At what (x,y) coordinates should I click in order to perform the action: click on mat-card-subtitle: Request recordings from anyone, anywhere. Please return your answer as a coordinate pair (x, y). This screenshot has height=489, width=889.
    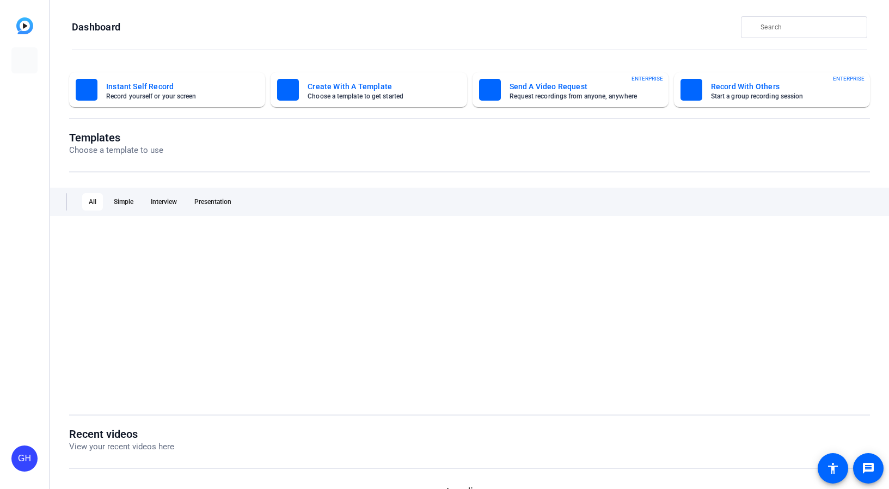
    Looking at the image, I should click on (577, 96).